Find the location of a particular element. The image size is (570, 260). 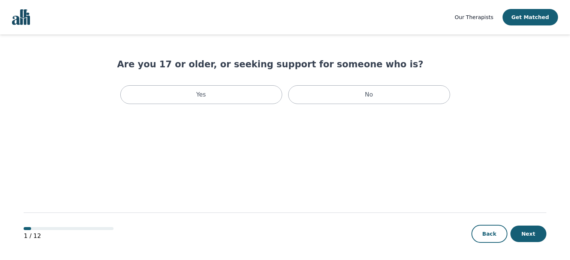

h1: Are you 17 or older, or seeking support for someone who is? is located at coordinates (285, 64).